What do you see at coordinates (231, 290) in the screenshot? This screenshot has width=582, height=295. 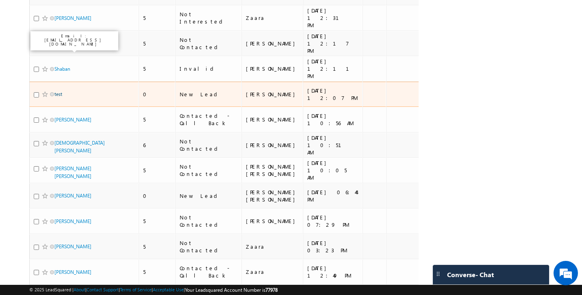 I see `span: Your Leadsquared Account Number is` at bounding box center [231, 290].